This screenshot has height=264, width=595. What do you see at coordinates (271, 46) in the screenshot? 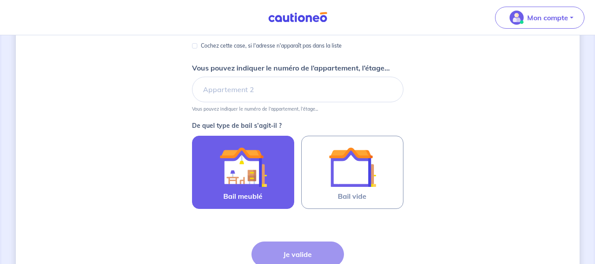
I see `p: Cochez cette case, si l'adresse n'apparaît pas dans la liste` at bounding box center [271, 46].